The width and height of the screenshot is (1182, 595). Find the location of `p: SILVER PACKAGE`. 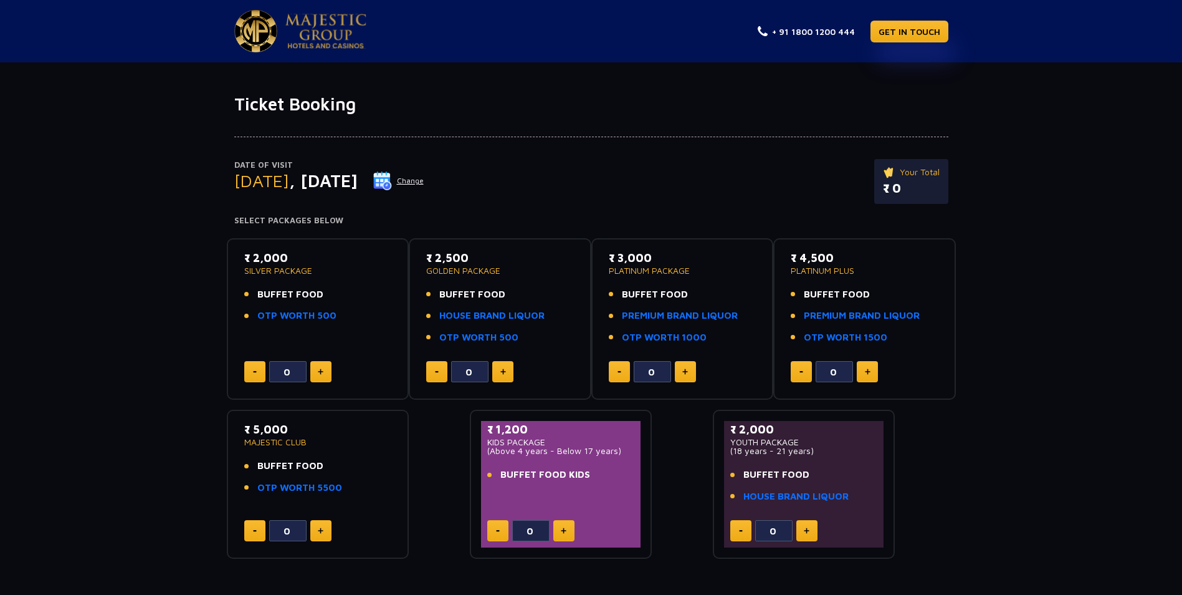

p: SILVER PACKAGE is located at coordinates (318, 270).